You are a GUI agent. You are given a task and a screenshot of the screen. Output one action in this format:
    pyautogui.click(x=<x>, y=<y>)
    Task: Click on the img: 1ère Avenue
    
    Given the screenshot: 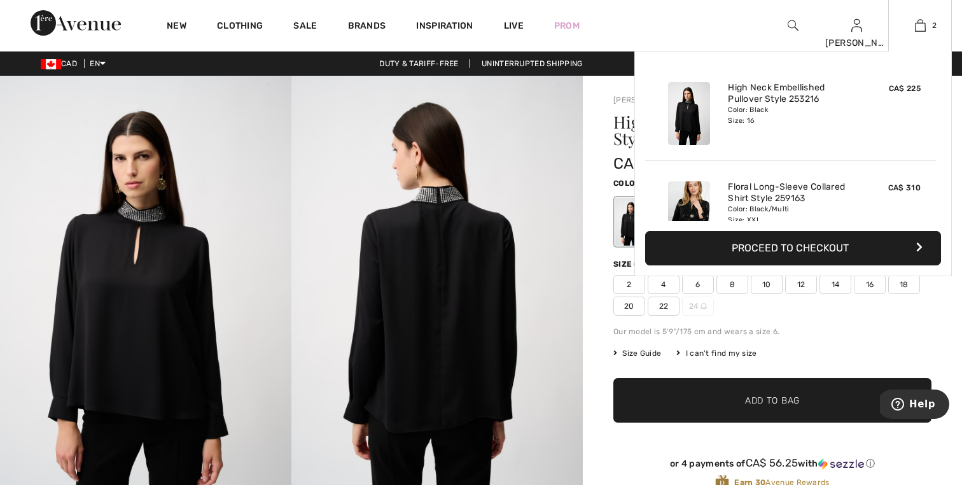 What is the action you would take?
    pyautogui.click(x=76, y=23)
    